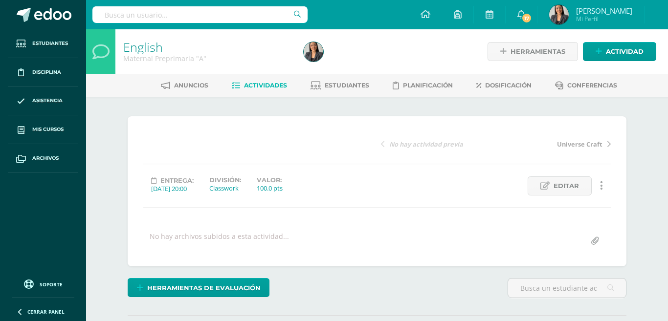  I want to click on span: Editar, so click(566, 186).